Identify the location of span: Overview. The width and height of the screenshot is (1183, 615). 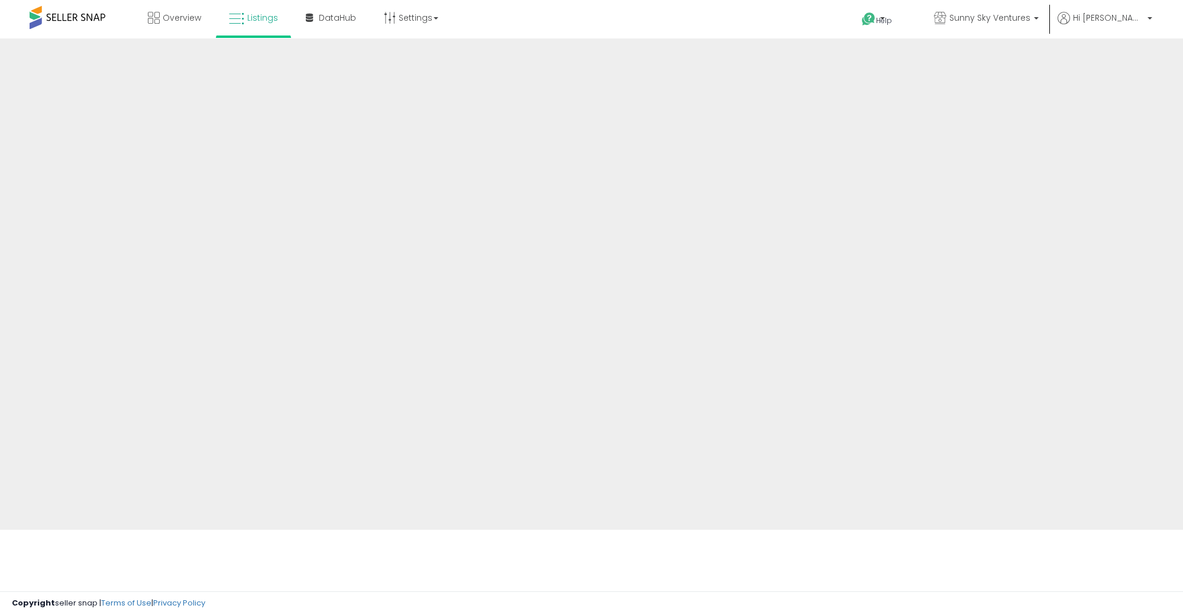
(182, 18).